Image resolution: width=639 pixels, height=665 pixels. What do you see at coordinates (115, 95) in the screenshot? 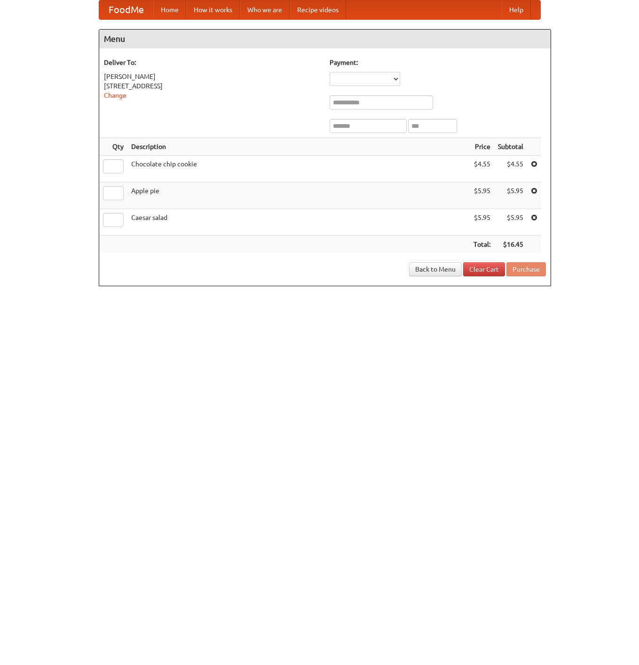
I see `a: Change` at bounding box center [115, 95].